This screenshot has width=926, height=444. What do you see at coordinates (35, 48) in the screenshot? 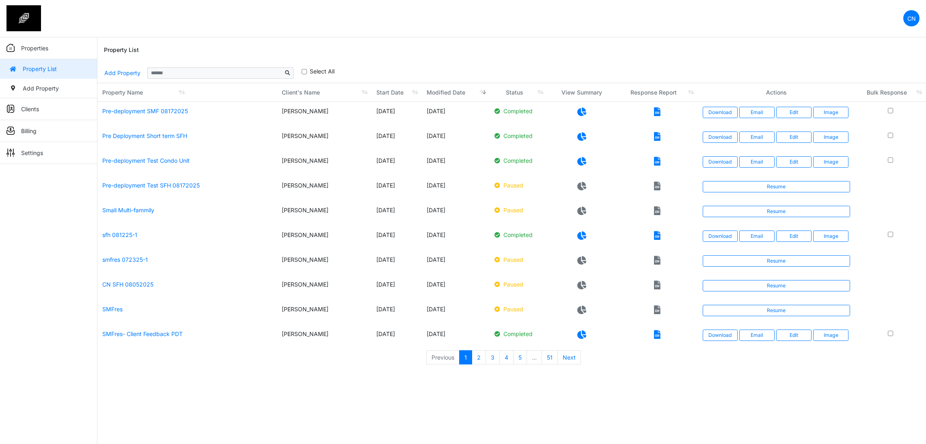
I see `p: Properties` at bounding box center [35, 48].